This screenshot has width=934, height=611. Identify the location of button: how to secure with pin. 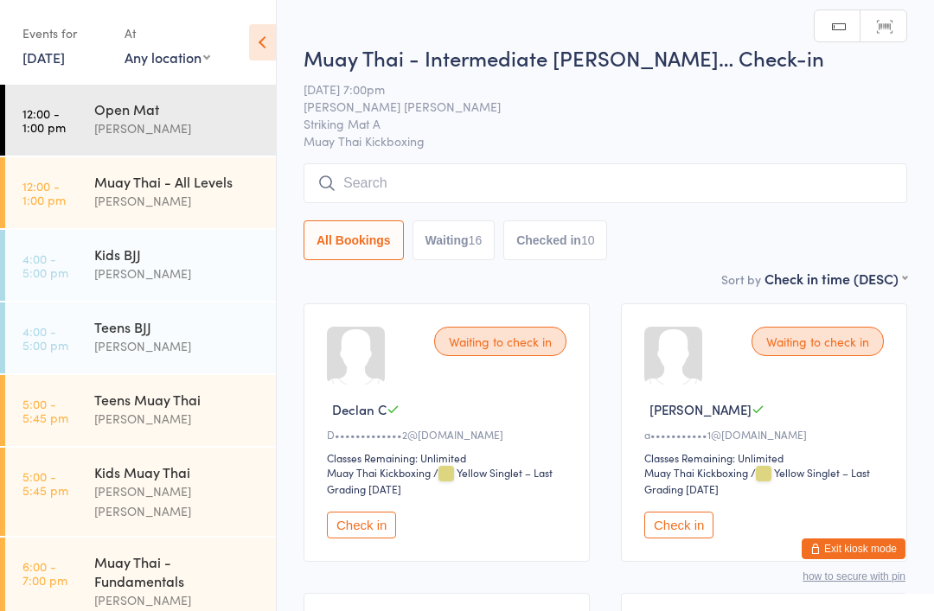
(854, 577).